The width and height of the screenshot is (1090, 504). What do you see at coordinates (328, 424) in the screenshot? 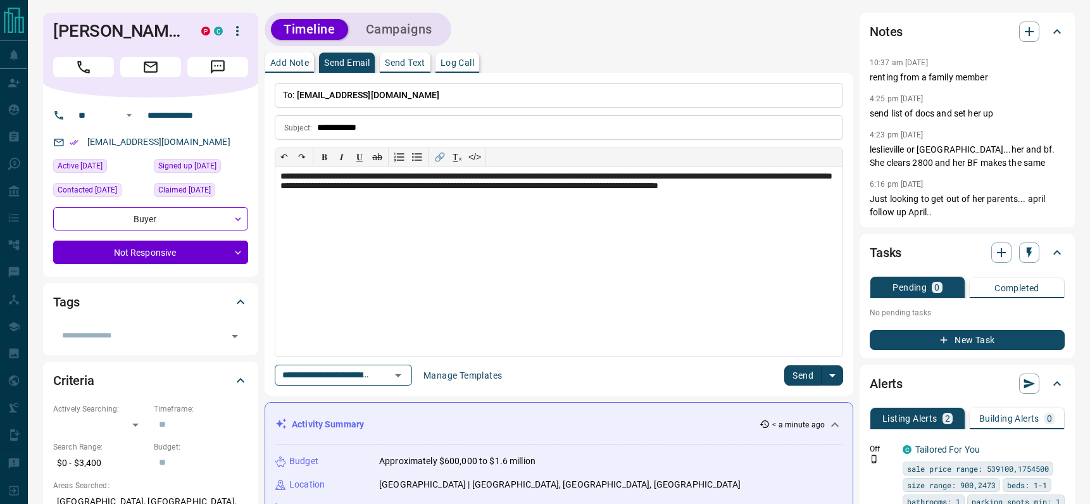
I see `p: Activity Summary` at bounding box center [328, 424].